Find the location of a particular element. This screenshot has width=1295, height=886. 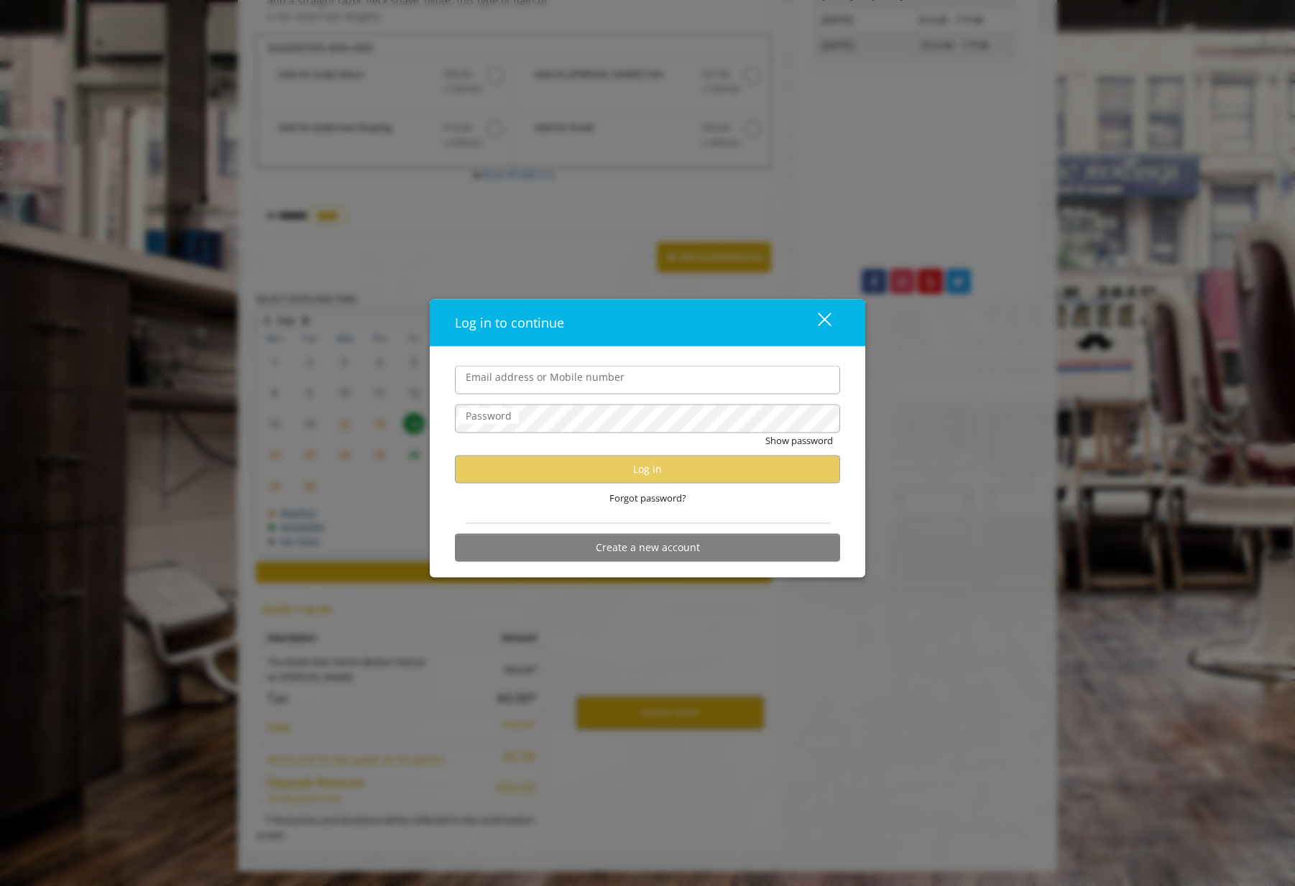

button: Create a new account is located at coordinates (647, 547).